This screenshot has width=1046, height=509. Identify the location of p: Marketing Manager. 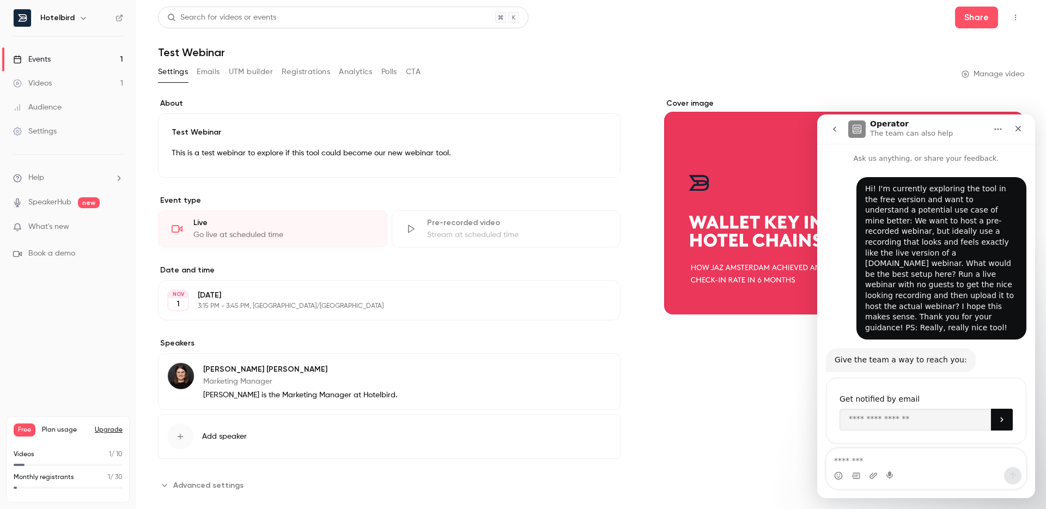
(300, 381).